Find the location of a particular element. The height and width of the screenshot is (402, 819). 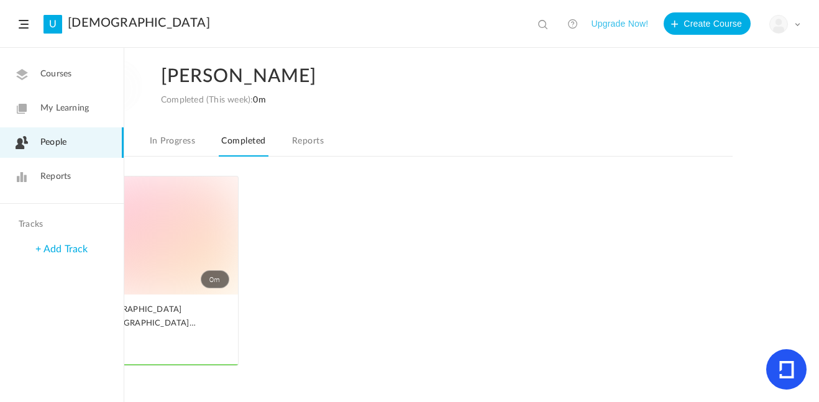

div: Completed (This week): is located at coordinates (213, 100).